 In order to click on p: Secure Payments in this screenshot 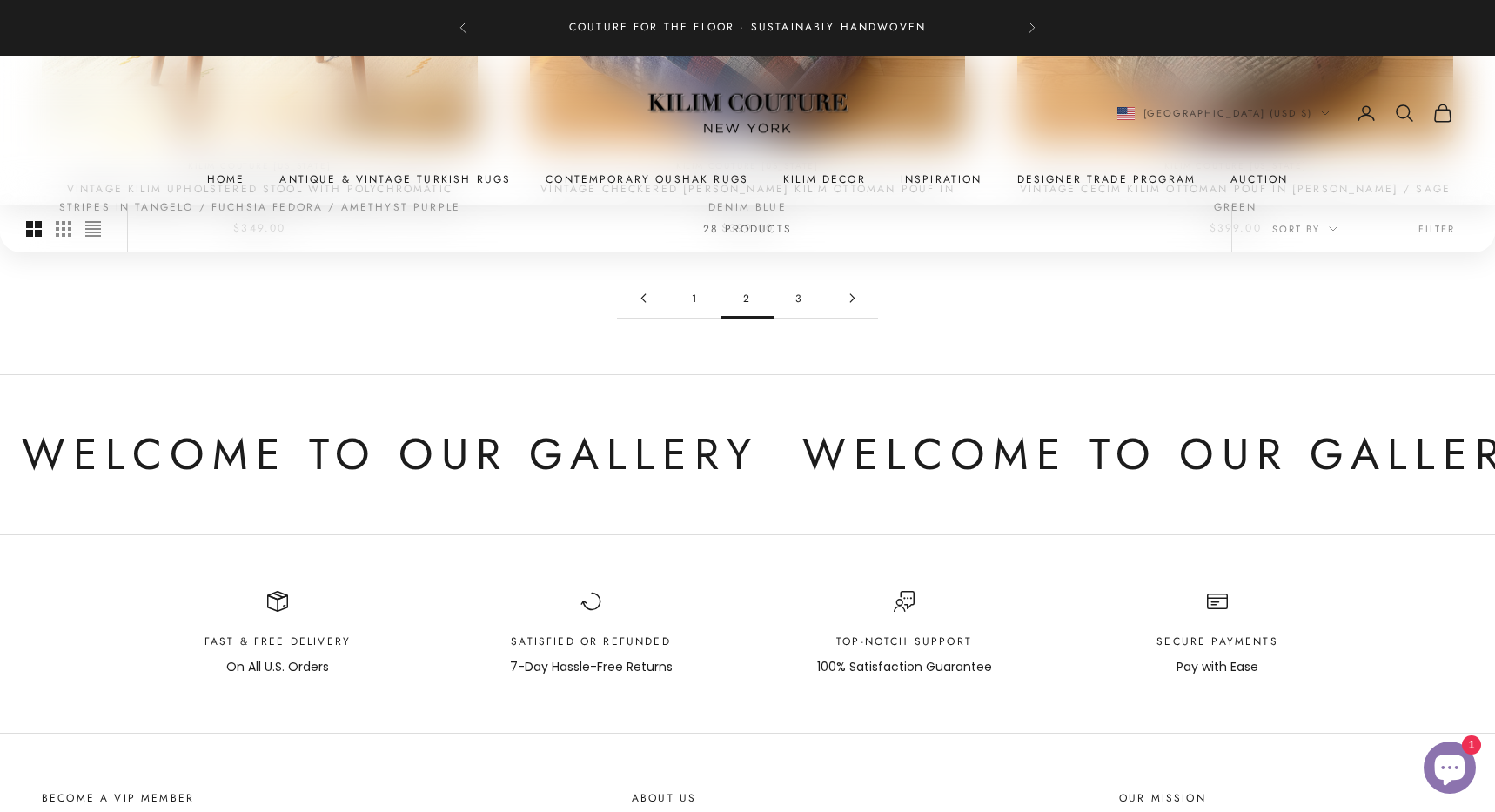, I will do `click(1217, 642)`.